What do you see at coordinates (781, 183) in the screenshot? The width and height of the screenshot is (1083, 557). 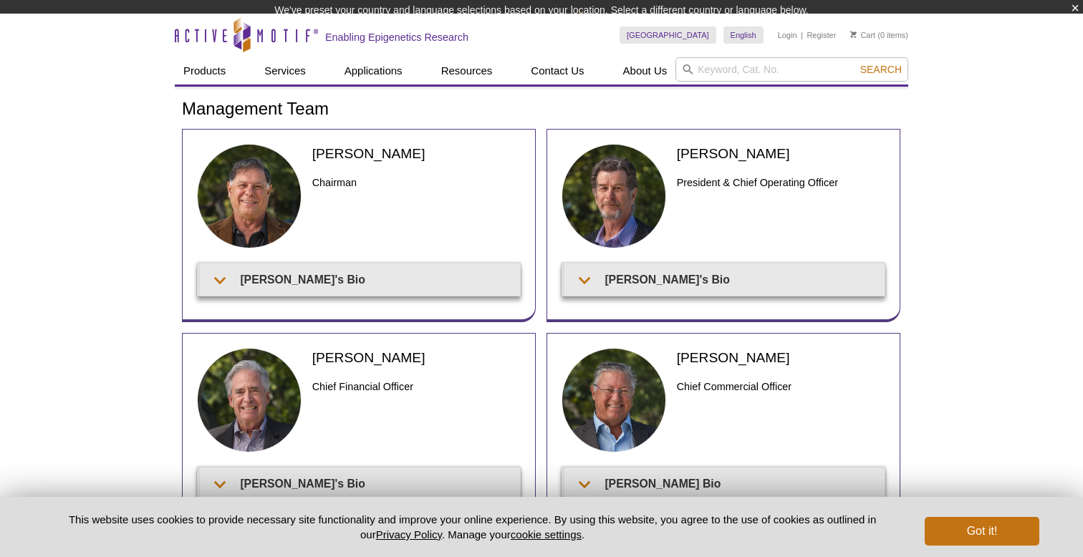 I see `h3: President & Chief Operating Officer` at bounding box center [781, 183].